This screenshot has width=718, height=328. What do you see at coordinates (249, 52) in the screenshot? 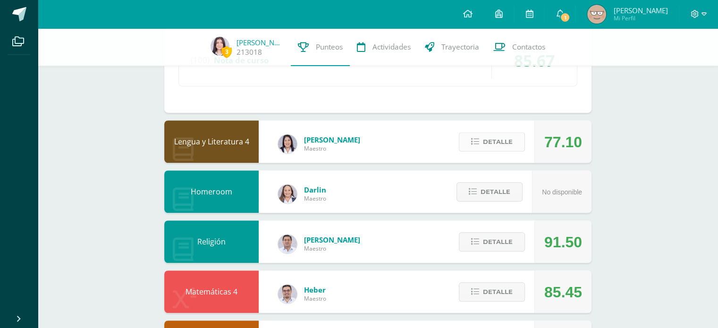
I see `a: 213018` at bounding box center [249, 52].